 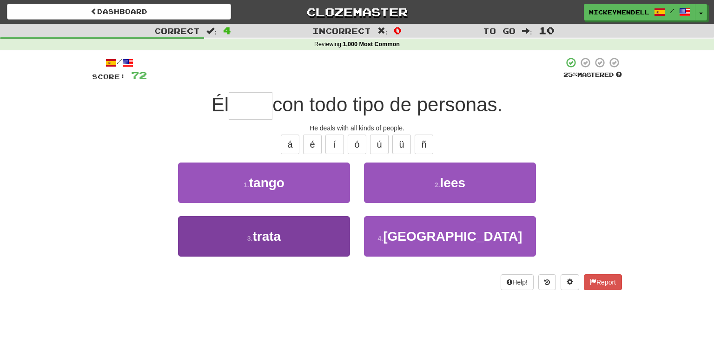 I want to click on a: Clozemaster, so click(x=357, y=12).